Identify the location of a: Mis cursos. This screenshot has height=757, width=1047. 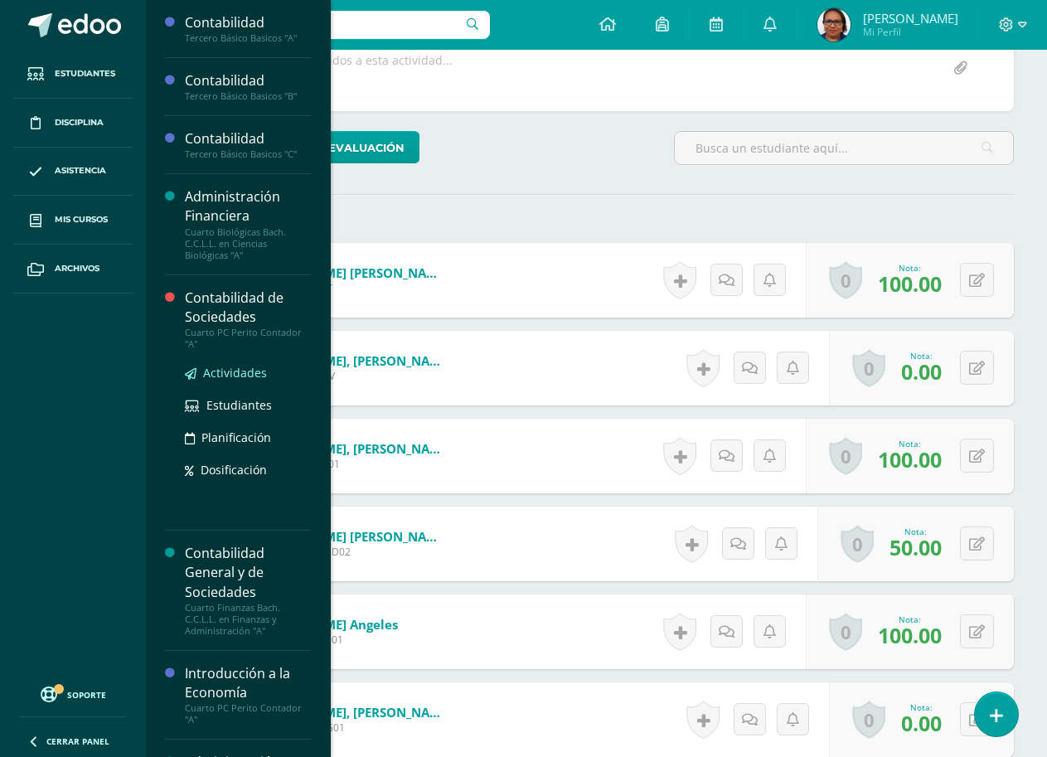
(73, 220).